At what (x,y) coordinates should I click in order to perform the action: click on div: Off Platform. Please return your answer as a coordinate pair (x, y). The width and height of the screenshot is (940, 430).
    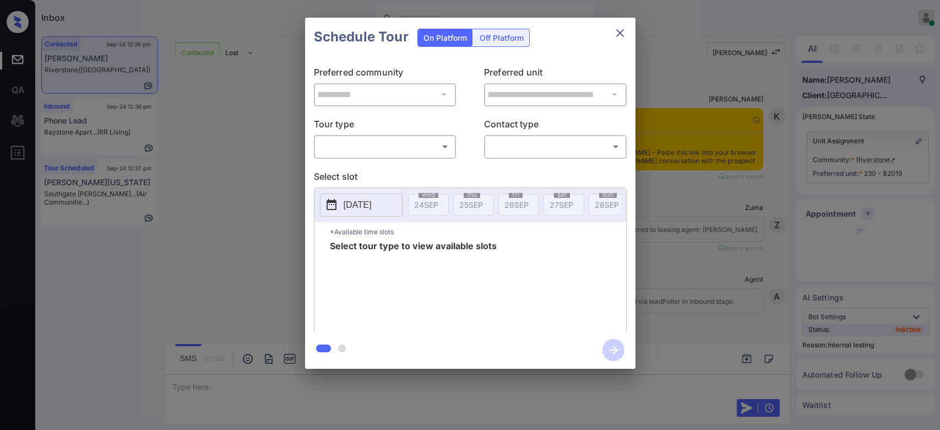
    Looking at the image, I should click on (502, 37).